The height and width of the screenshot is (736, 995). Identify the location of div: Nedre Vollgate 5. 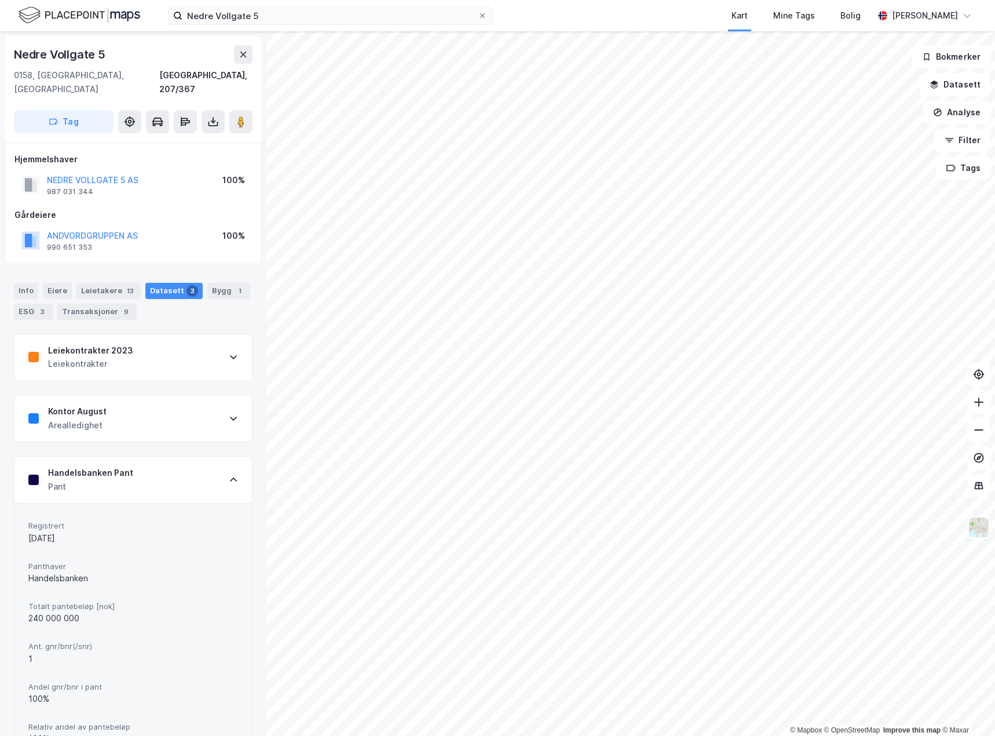
(61, 54).